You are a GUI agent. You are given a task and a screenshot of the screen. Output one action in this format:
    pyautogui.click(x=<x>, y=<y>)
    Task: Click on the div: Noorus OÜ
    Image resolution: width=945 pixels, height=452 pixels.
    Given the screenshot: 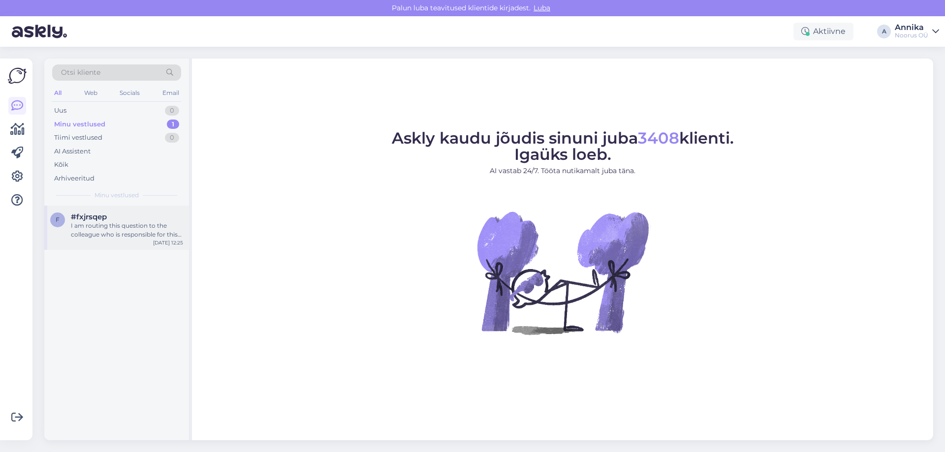 What is the action you would take?
    pyautogui.click(x=912, y=35)
    